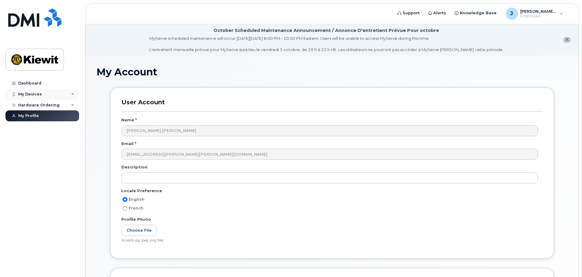 The image size is (582, 277). Describe the element at coordinates (326, 30) in the screenshot. I see `div: October Scheduled Maintenance Announcement / Annonce D'entretient Prévue Pour octobre` at that location.